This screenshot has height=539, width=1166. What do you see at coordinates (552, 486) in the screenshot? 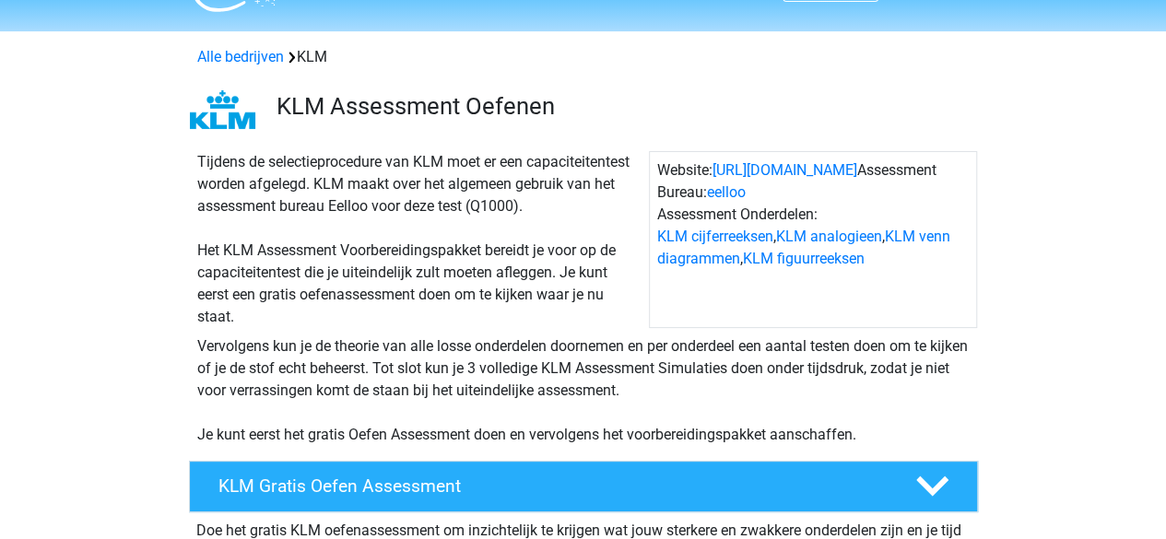
I see `h4: KLM Gratis Oefen Assessment` at bounding box center [552, 486].